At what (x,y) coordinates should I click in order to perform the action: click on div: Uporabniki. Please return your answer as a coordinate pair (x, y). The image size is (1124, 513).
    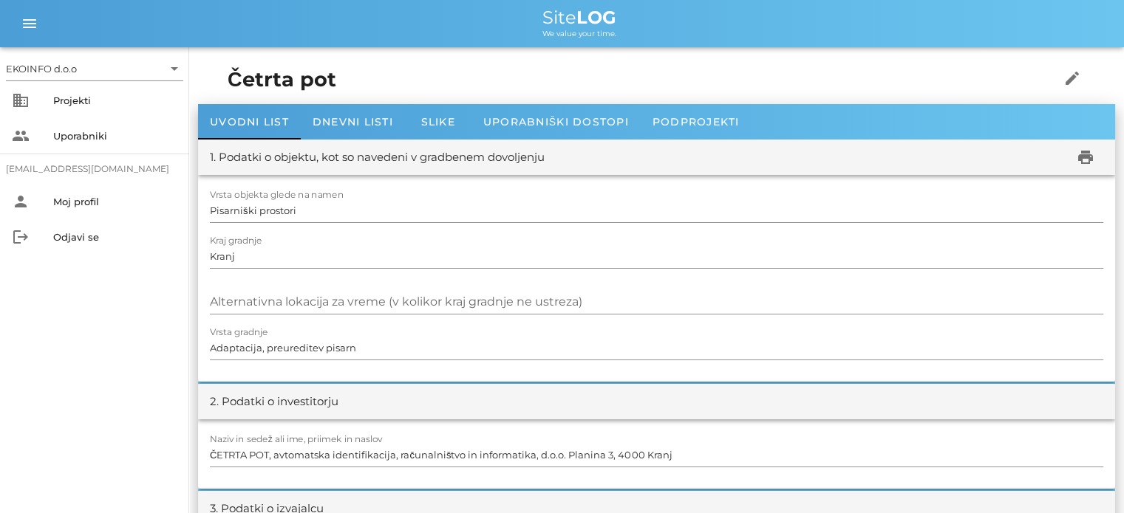
    Looking at the image, I should click on (115, 136).